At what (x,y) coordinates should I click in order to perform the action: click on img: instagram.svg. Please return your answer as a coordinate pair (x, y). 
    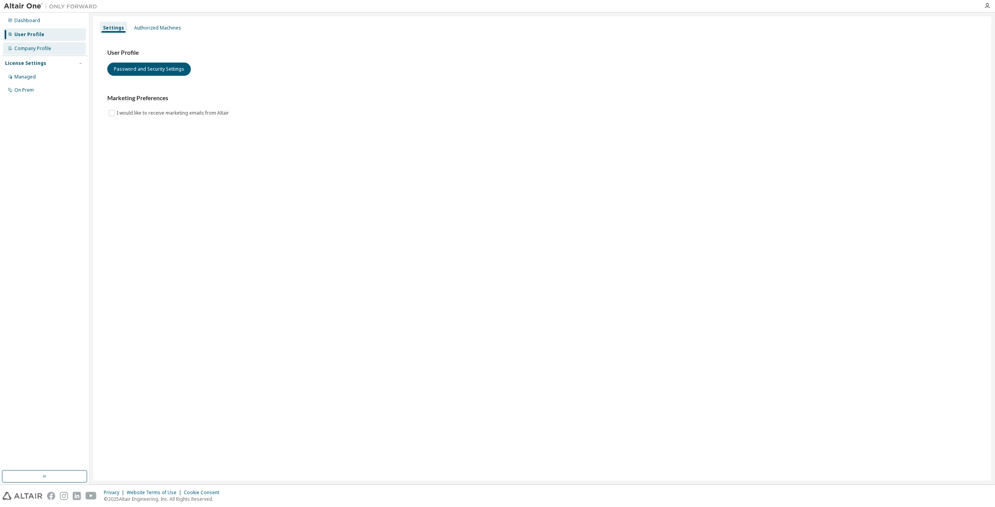
    Looking at the image, I should click on (64, 496).